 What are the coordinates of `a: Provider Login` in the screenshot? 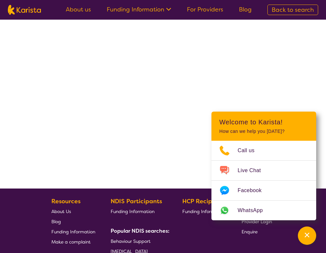 It's located at (257, 222).